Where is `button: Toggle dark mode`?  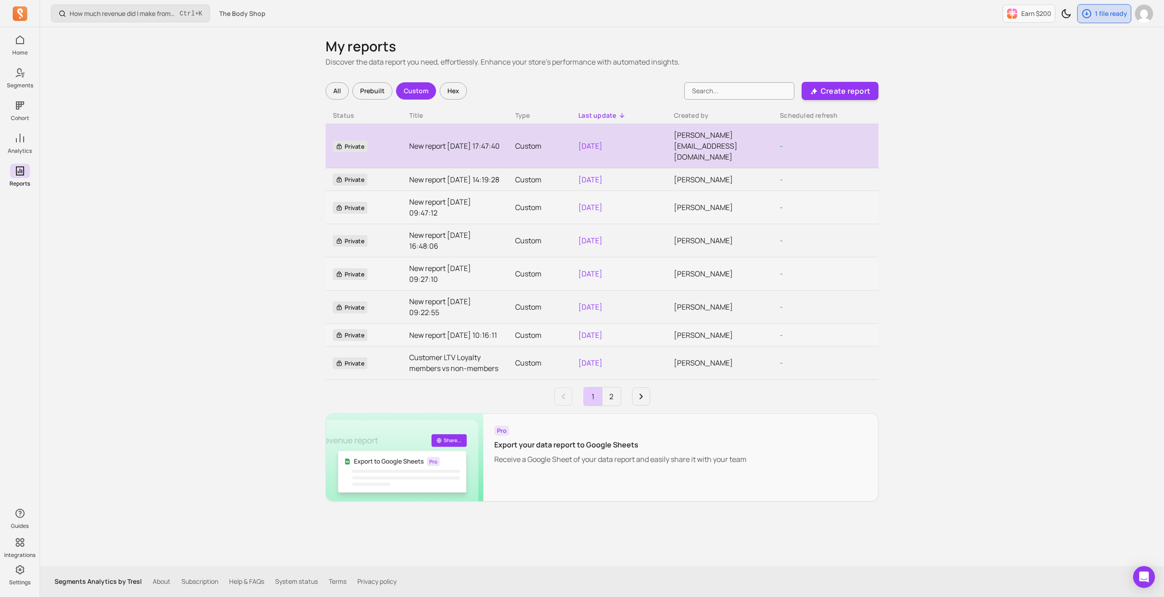 button: Toggle dark mode is located at coordinates (1066, 14).